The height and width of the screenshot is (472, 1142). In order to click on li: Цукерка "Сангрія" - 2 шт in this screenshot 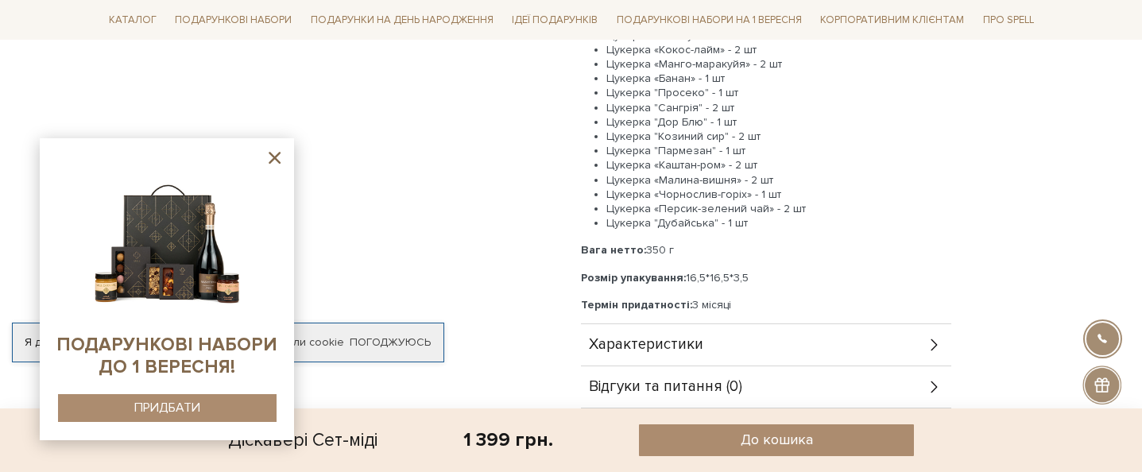, I will do `click(779, 108)`.